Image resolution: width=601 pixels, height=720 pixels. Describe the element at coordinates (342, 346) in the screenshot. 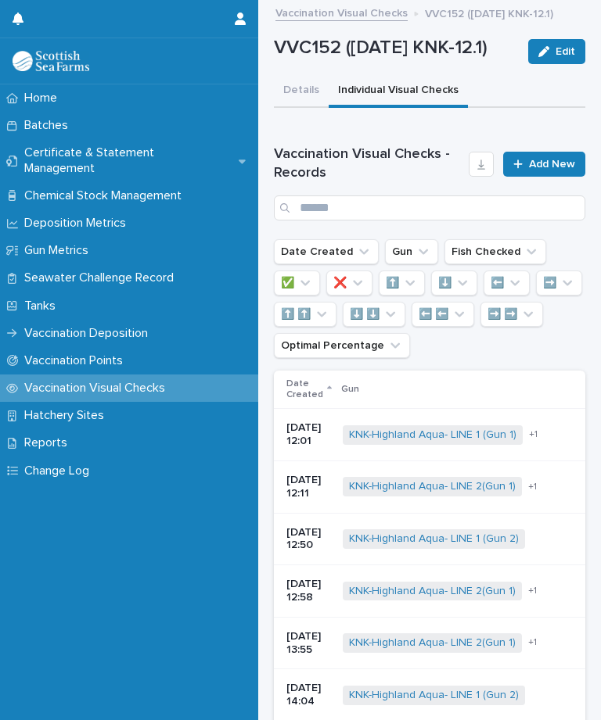

I see `button: Optimal Percentage` at that location.